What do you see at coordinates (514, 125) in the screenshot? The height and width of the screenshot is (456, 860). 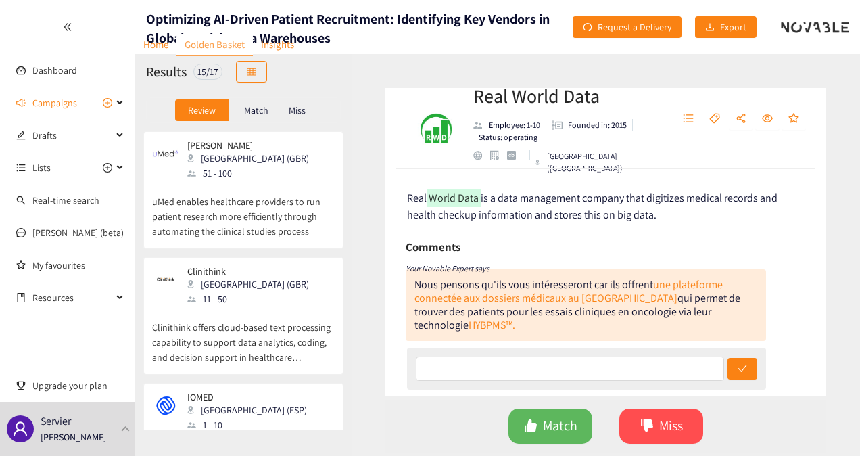 I see `p: Employee: 1-10` at bounding box center [514, 125].